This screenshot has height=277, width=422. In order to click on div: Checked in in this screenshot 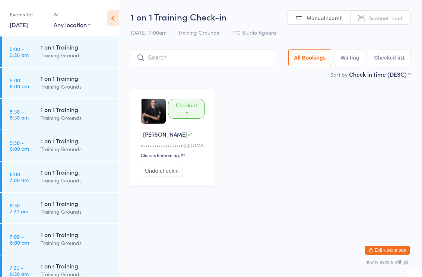, I will do `click(186, 109)`.